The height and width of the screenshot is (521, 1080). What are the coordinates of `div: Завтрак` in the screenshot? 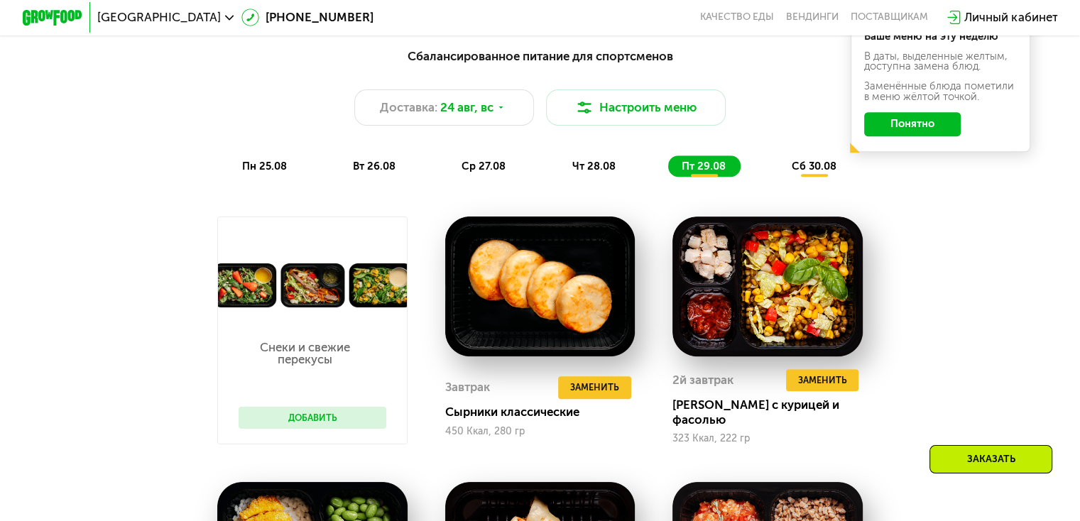 It's located at (467, 388).